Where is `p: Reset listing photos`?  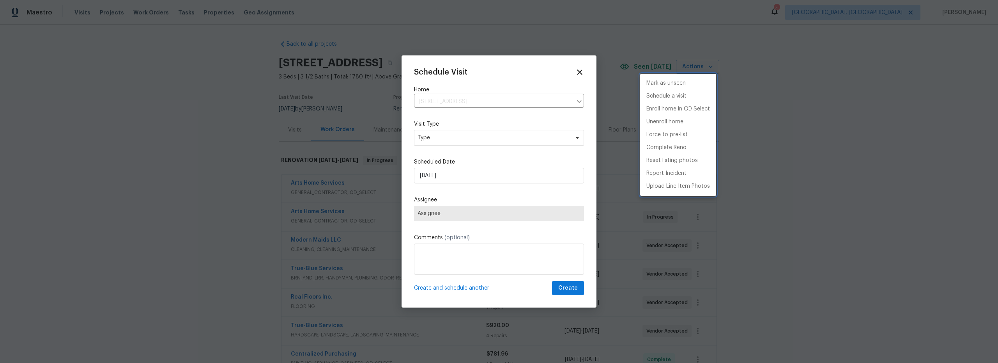
p: Reset listing photos is located at coordinates (672, 160).